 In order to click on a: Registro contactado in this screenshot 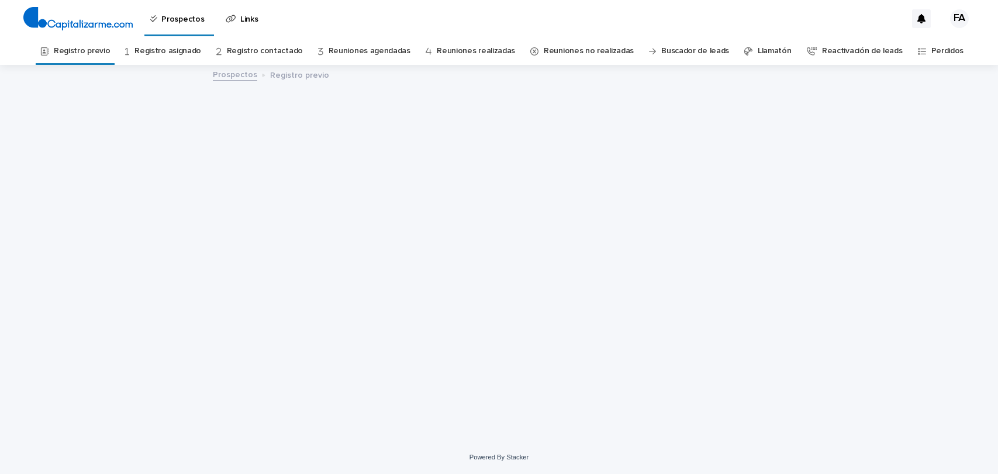, I will do `click(265, 51)`.